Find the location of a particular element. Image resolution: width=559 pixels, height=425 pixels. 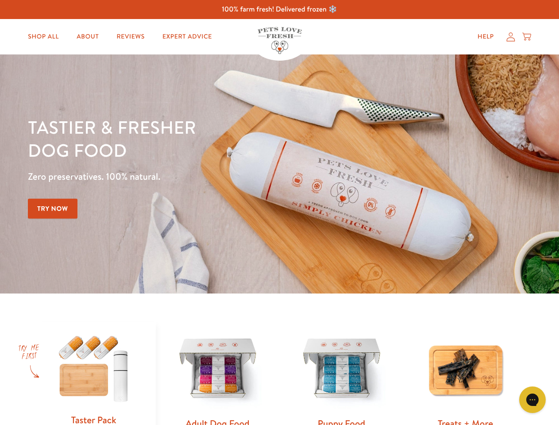

a: Reviews is located at coordinates (130, 37).